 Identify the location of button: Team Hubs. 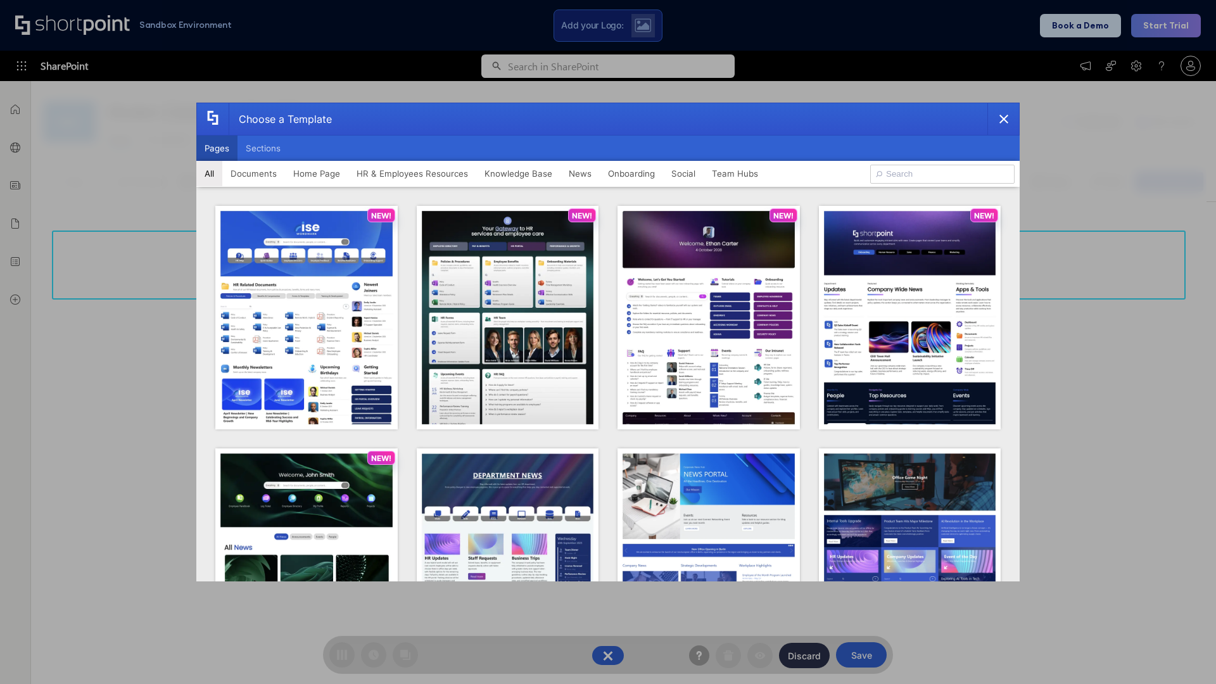
(734, 173).